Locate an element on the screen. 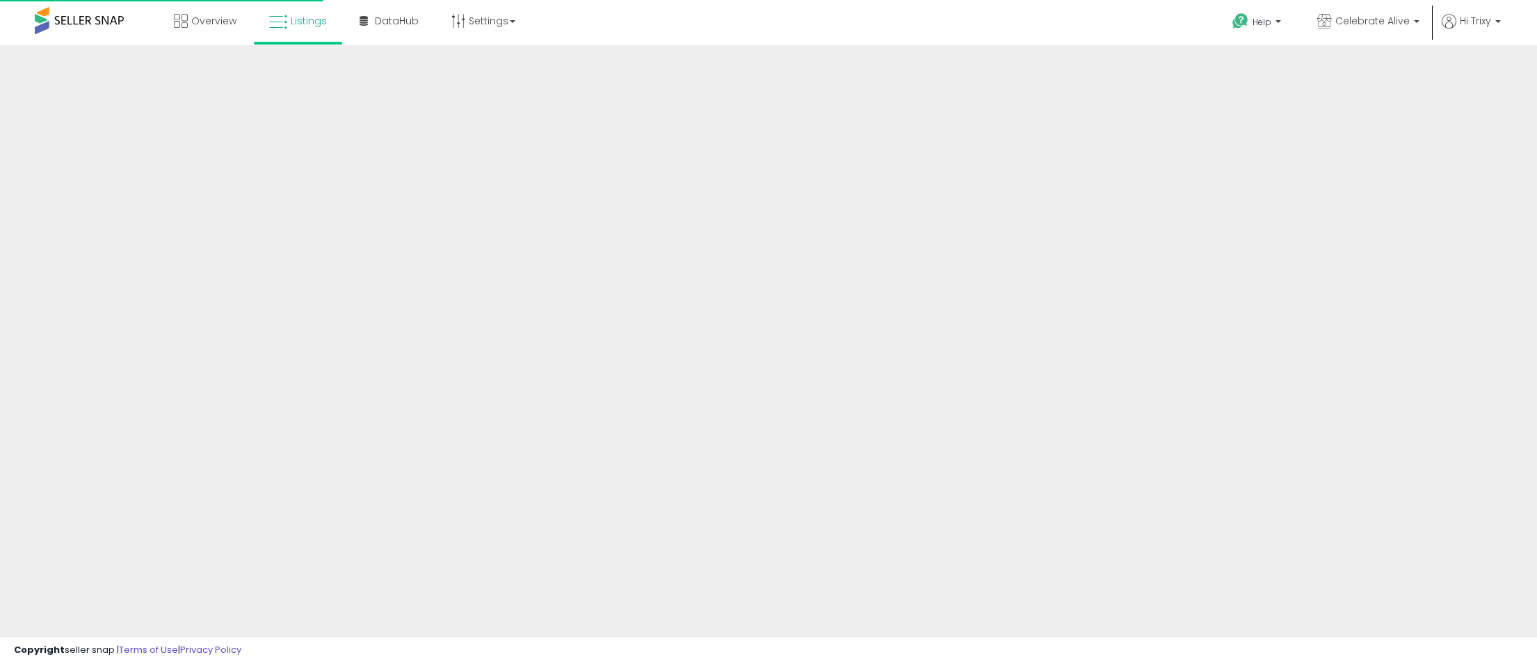 The height and width of the screenshot is (664, 1537). a: Help is located at coordinates (1258, 24).